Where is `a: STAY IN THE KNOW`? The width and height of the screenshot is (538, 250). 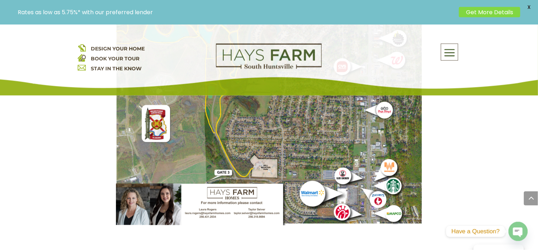
a: STAY IN THE KNOW is located at coordinates (116, 68).